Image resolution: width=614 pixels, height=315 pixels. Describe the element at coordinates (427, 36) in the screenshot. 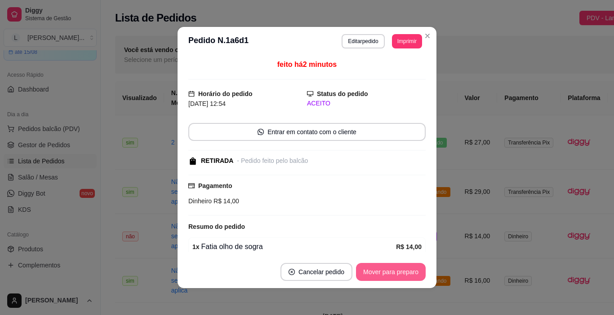

I see `button: Close` at that location.